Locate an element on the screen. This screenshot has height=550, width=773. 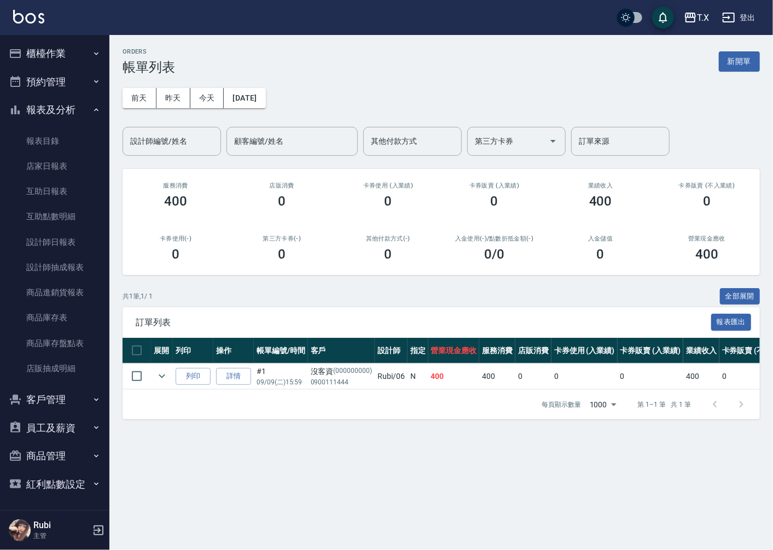
h3: 0 /0 is located at coordinates (494, 254).